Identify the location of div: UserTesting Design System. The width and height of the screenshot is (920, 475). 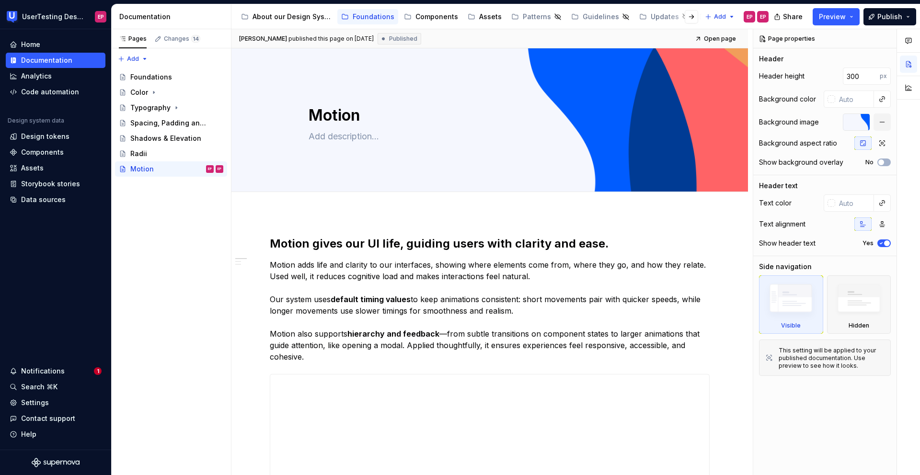
(53, 17).